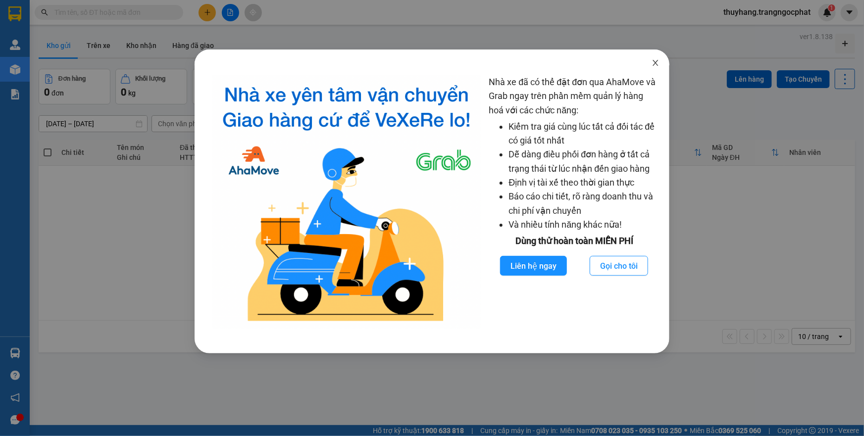 This screenshot has height=436, width=864. Describe the element at coordinates (583, 134) in the screenshot. I see `li: Kiểm tra giá cùng lúc tất cả đối tác để có giá tốt nhất` at that location.